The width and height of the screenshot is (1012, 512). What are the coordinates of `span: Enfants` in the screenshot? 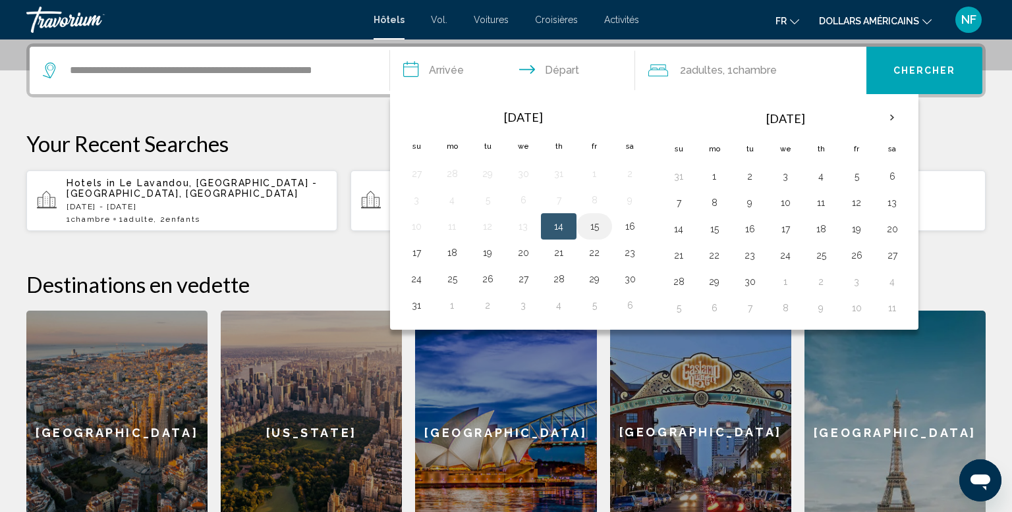 It's located at (182, 219).